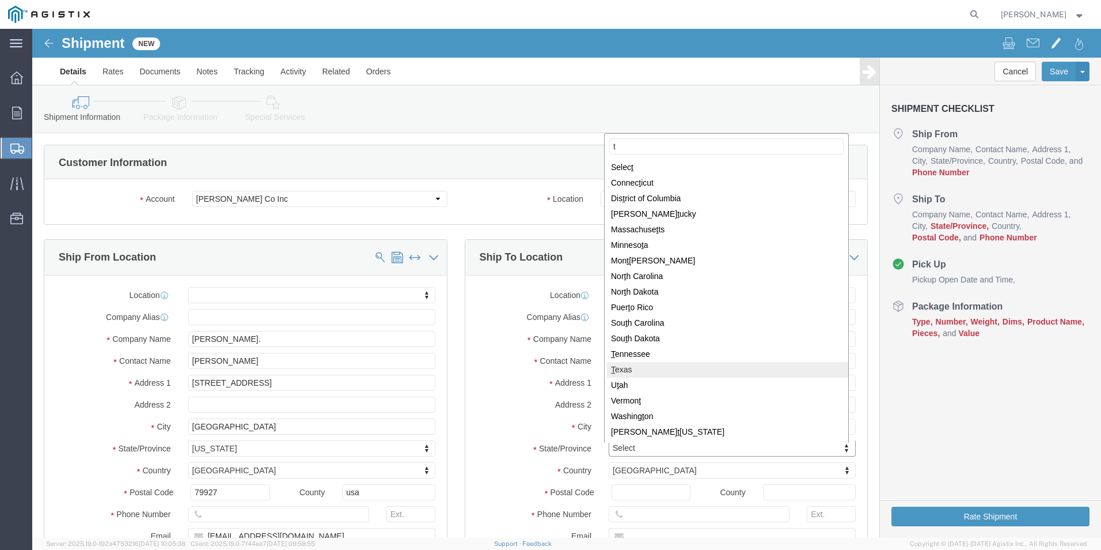 The height and width of the screenshot is (550, 1101). I want to click on span: Client: 2025.19.0-7f44ea7, so click(253, 543).